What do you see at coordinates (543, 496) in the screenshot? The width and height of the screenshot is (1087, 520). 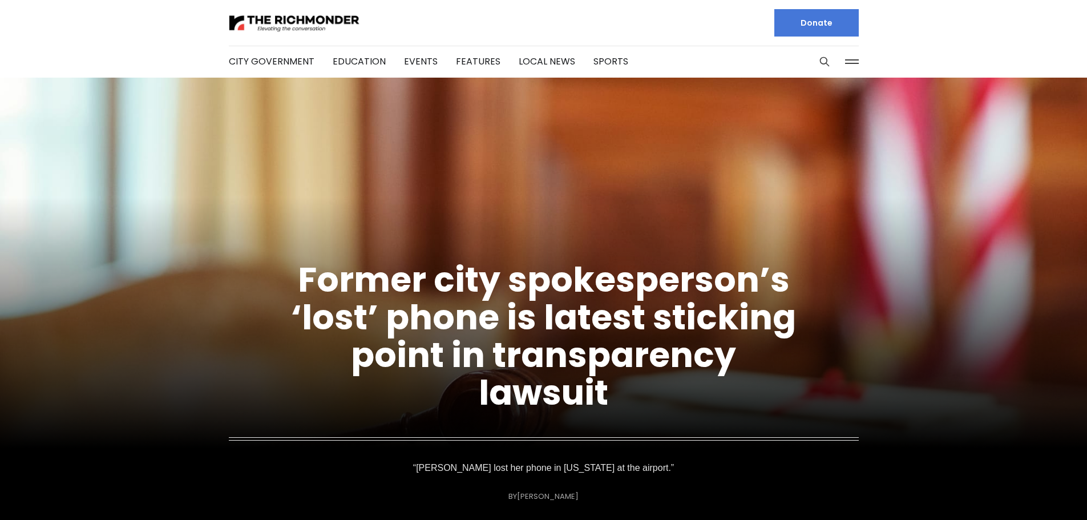 I see `div: By` at bounding box center [543, 496].